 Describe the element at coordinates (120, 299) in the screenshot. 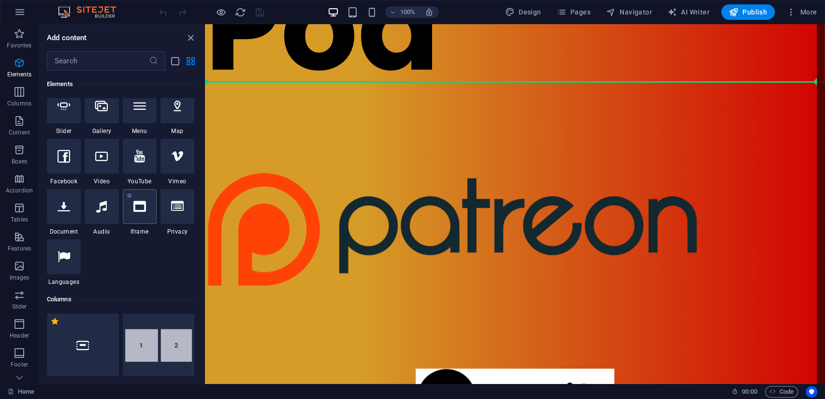

I see `h6: Columns` at that location.